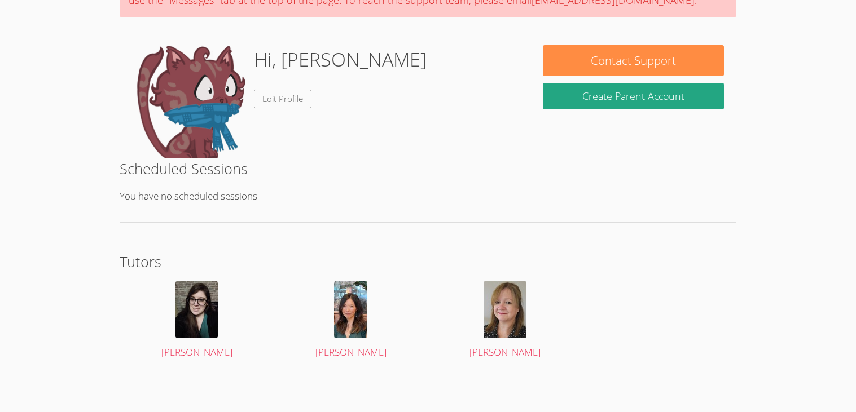 Image resolution: width=856 pixels, height=412 pixels. I want to click on button: Contact Support, so click(633, 60).